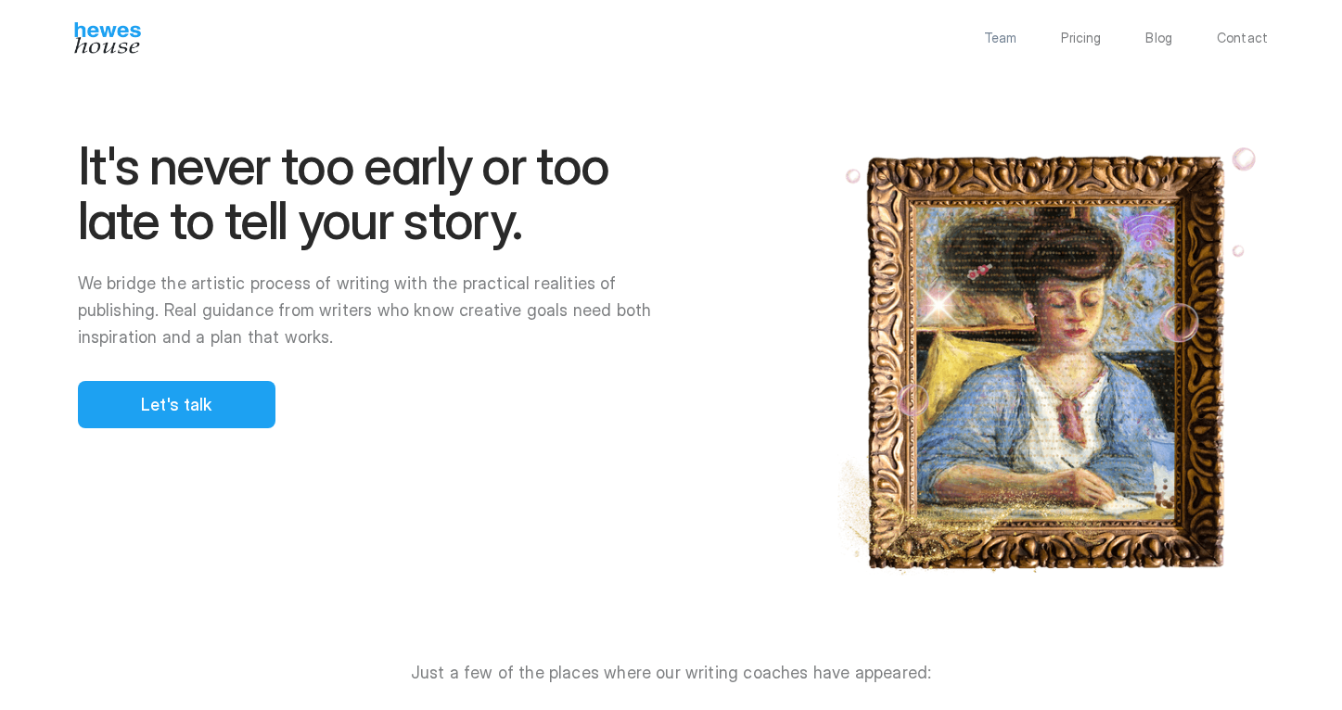 The image size is (1342, 710). Describe the element at coordinates (1241, 38) in the screenshot. I see `p: Contact` at that location.